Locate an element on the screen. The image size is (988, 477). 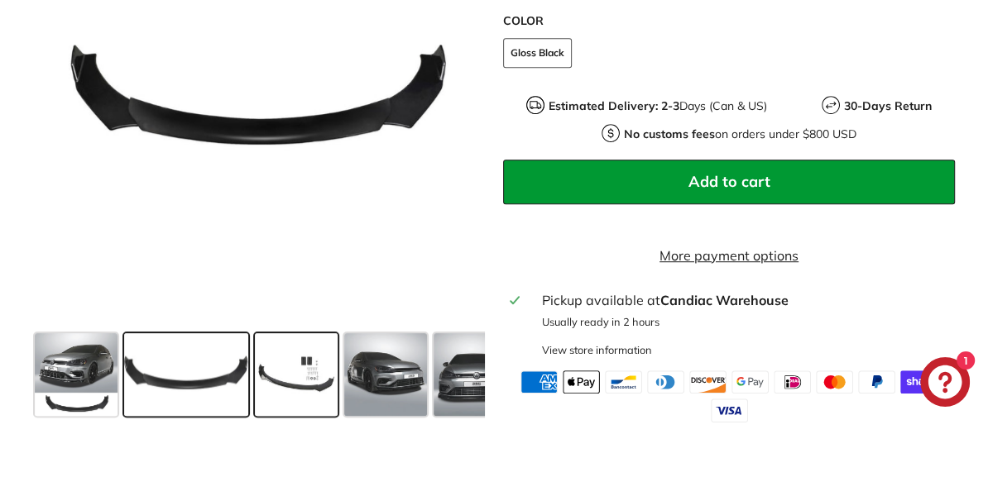
p: Days (Can & US) is located at coordinates (658, 106).